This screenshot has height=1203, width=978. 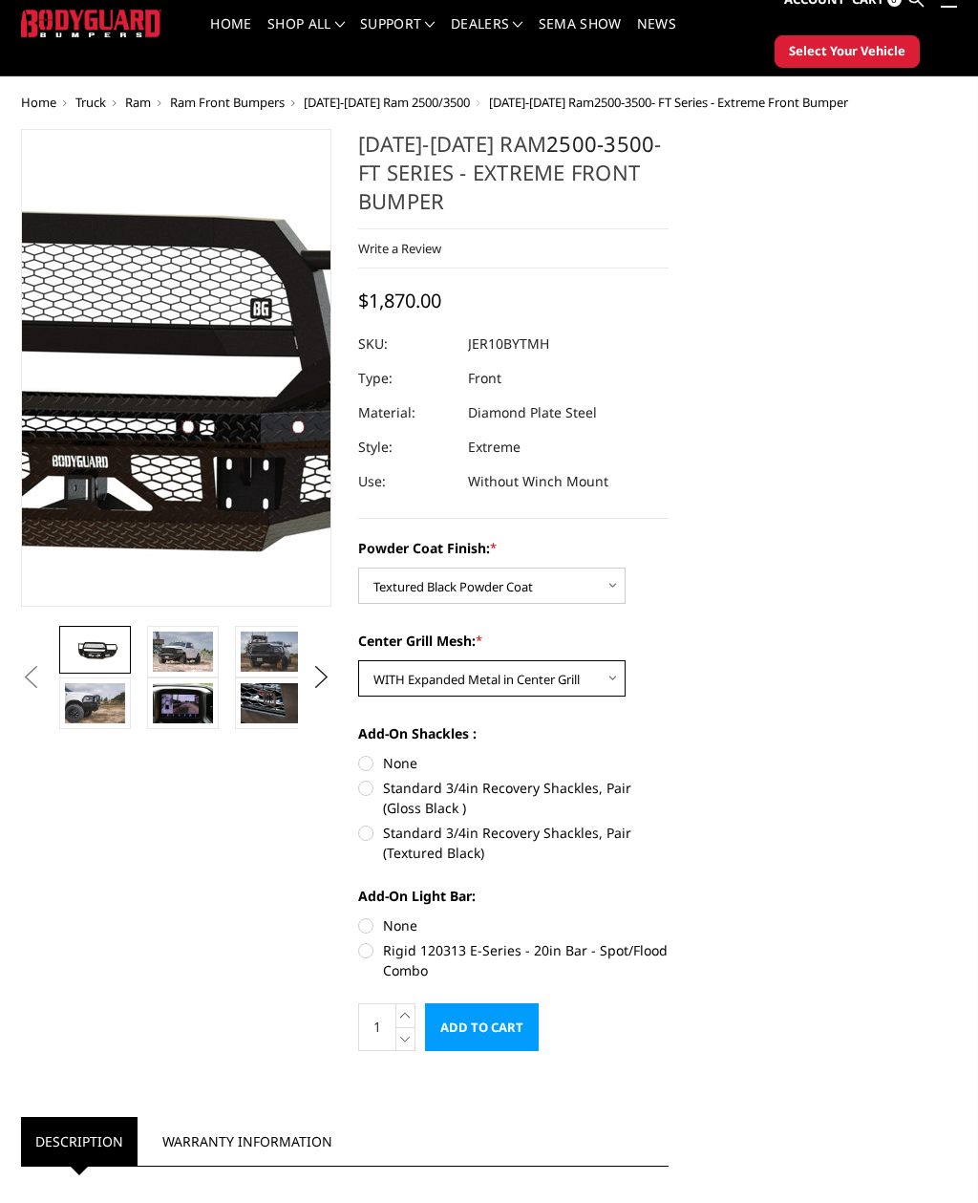 What do you see at coordinates (91, 23) in the screenshot?
I see `img: BODYGUARD BUMPERS` at bounding box center [91, 23].